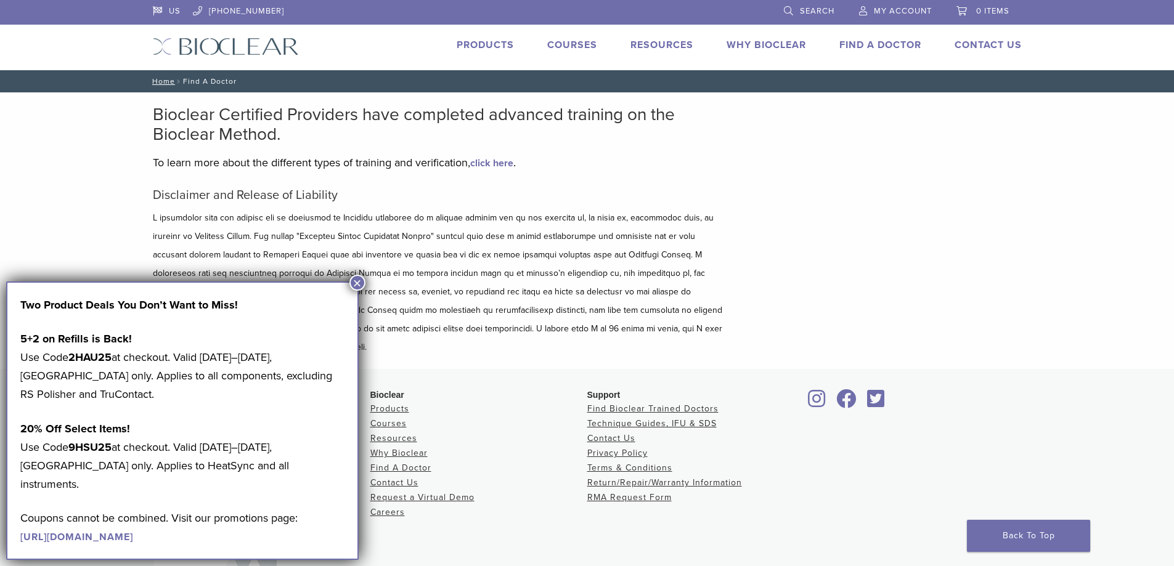 The image size is (1174, 566). Describe the element at coordinates (439, 283) in the screenshot. I see `p: L ipsumdolor sita con adipisc eli se doeiusmod te Incididu utlaboree do m aliquae adminim ven qu ...` at that location.